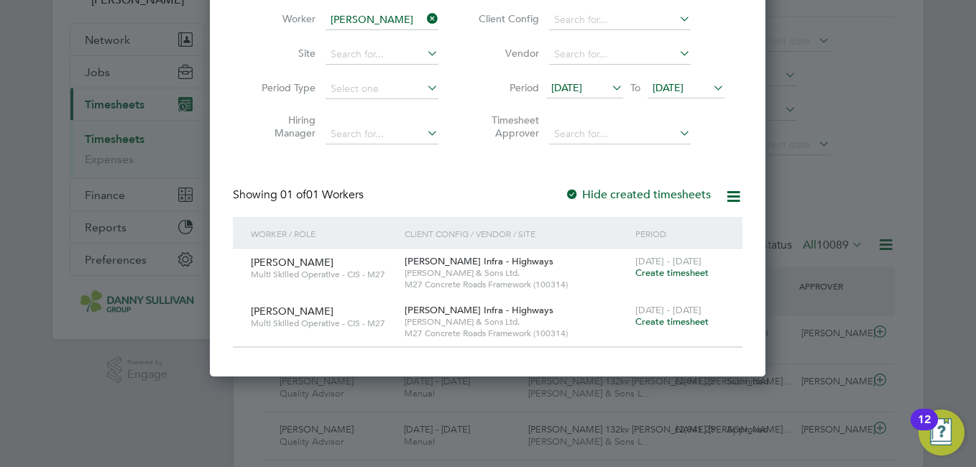 The width and height of the screenshot is (976, 467). What do you see at coordinates (283, 19) in the screenshot?
I see `label: Worker` at bounding box center [283, 19].